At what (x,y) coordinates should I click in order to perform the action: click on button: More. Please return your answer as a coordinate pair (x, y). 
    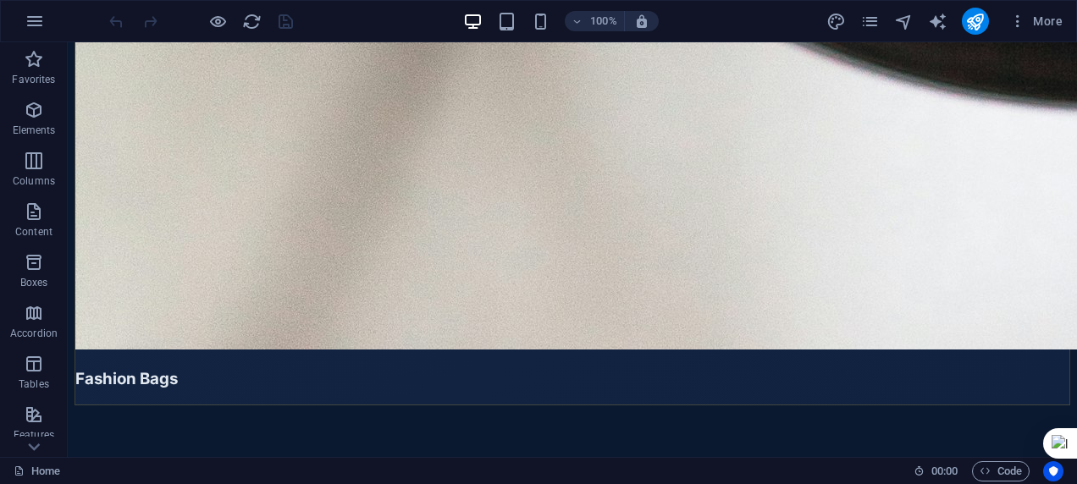
    Looking at the image, I should click on (1035, 21).